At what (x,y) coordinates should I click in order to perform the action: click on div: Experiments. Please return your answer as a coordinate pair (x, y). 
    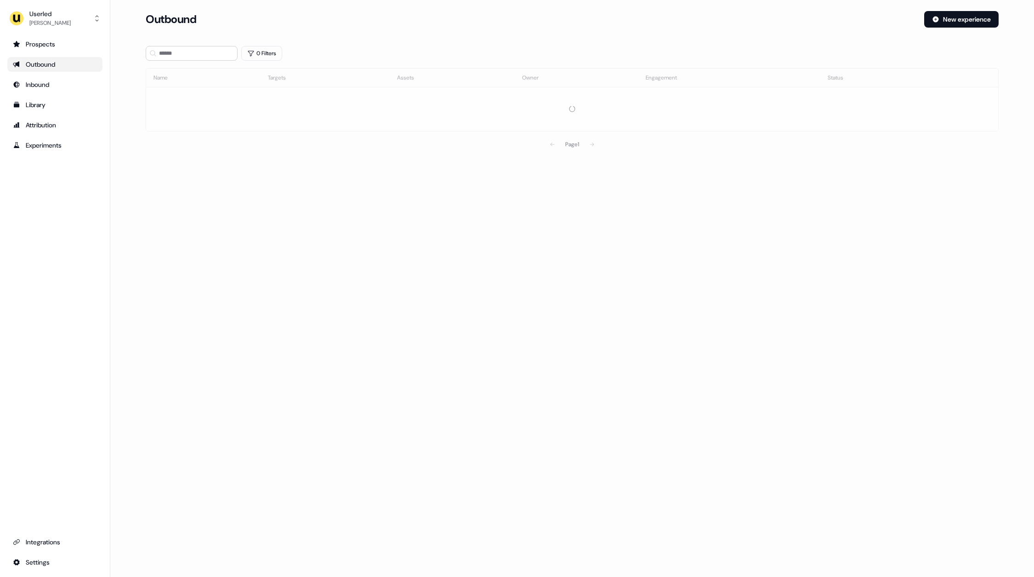
    Looking at the image, I should click on (55, 145).